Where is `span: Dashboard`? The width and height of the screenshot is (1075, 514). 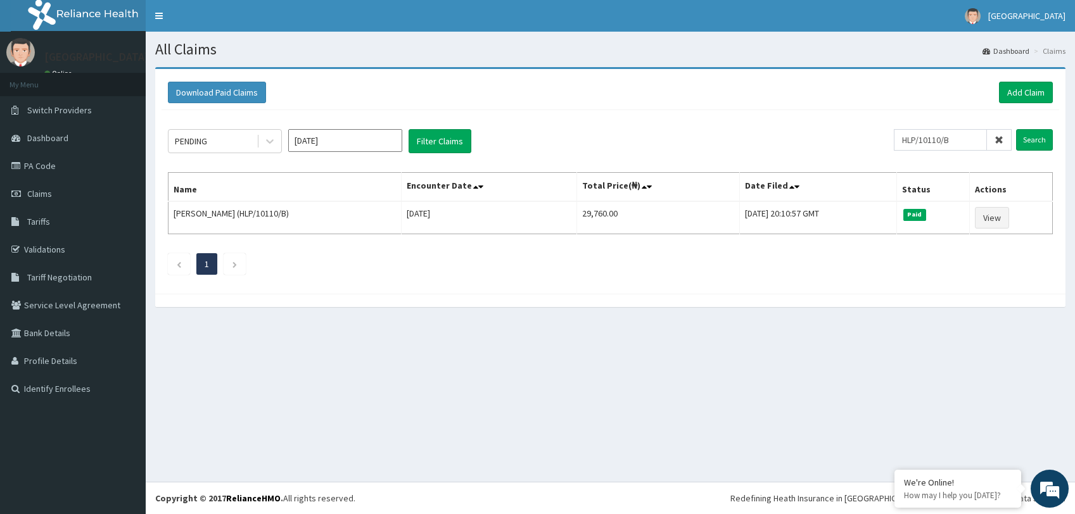
span: Dashboard is located at coordinates (48, 138).